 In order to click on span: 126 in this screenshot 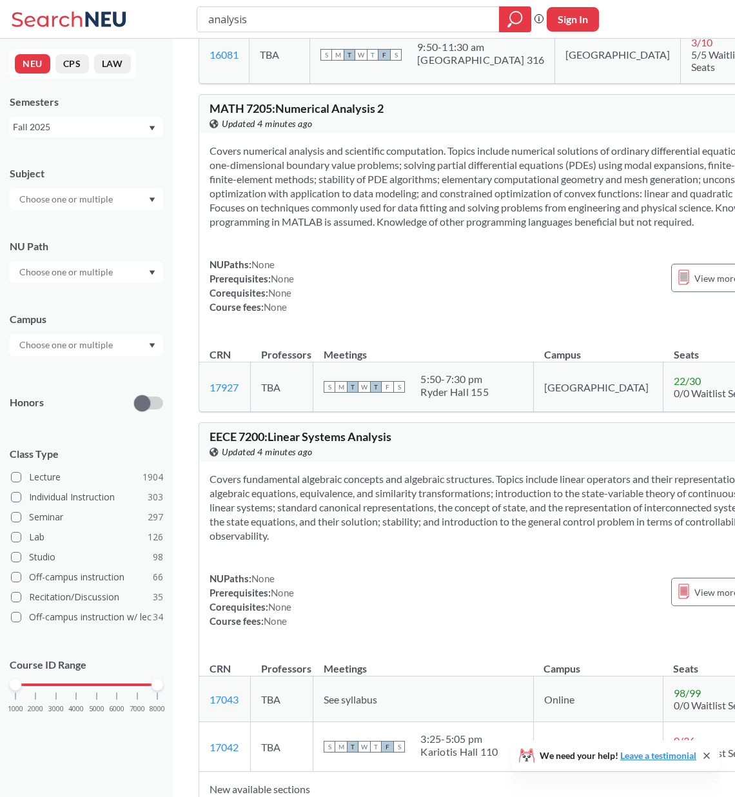, I will do `click(155, 537)`.